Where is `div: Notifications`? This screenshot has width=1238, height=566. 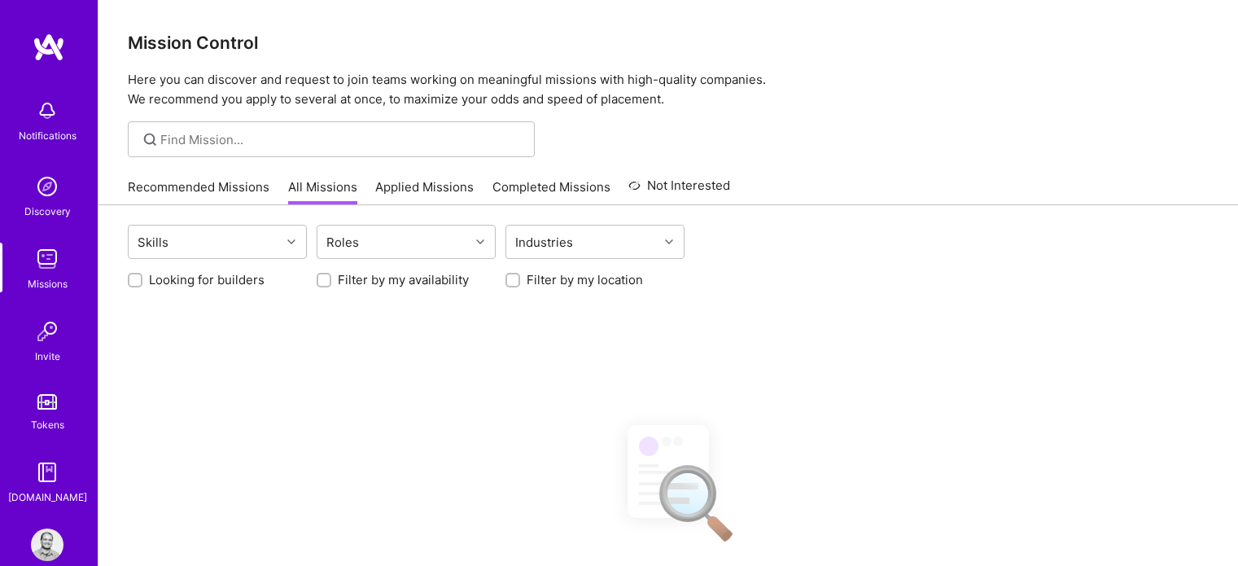
div: Notifications is located at coordinates (47, 135).